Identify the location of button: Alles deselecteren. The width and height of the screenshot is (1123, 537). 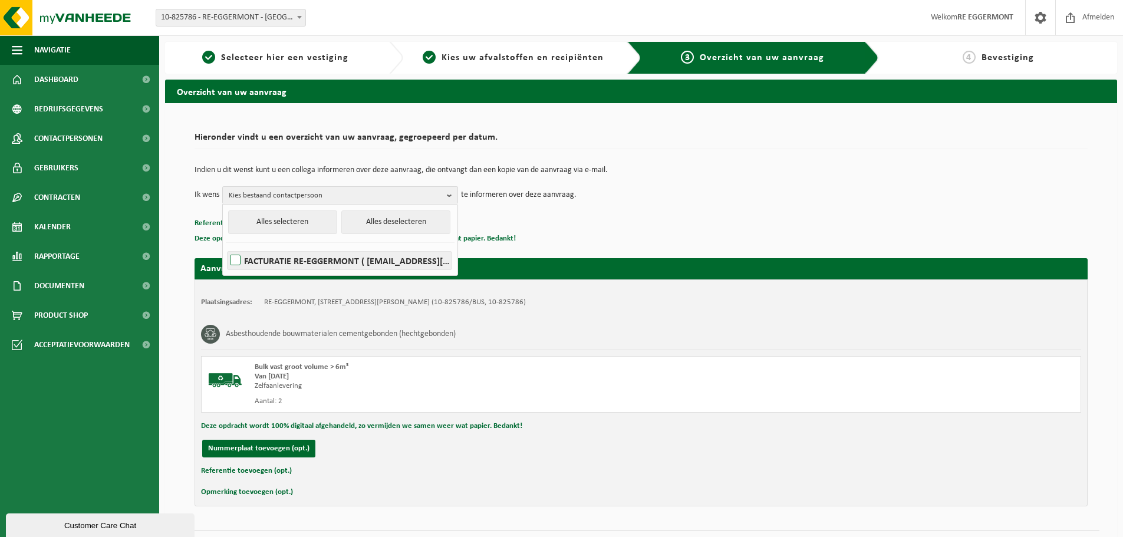
(396, 222).